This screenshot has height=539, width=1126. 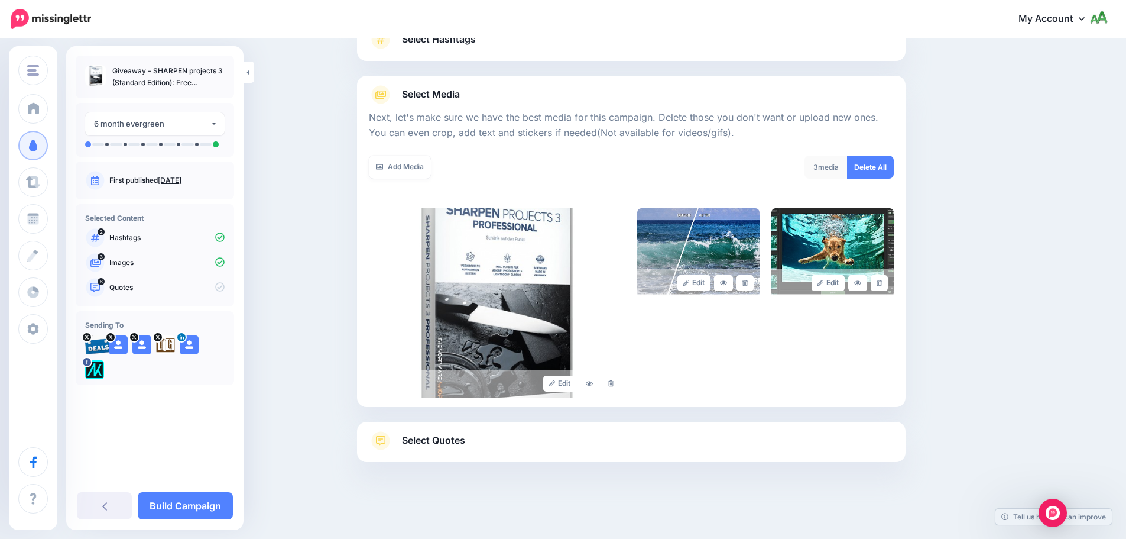 What do you see at coordinates (96, 76) in the screenshot?
I see `img: 54d22afdd17e2cc2d70af5bc43c1cbce_thumb.jpg` at bounding box center [96, 76].